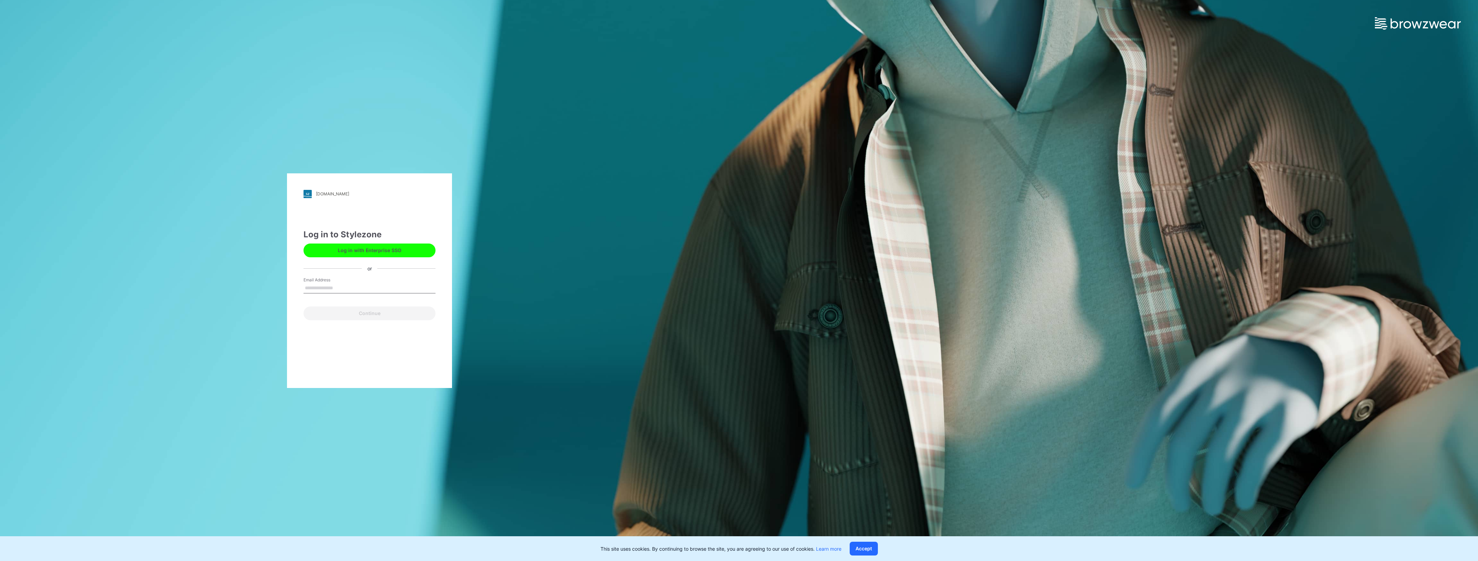 This screenshot has width=1478, height=561. What do you see at coordinates (829, 548) in the screenshot?
I see `a: Learn more` at bounding box center [829, 548].